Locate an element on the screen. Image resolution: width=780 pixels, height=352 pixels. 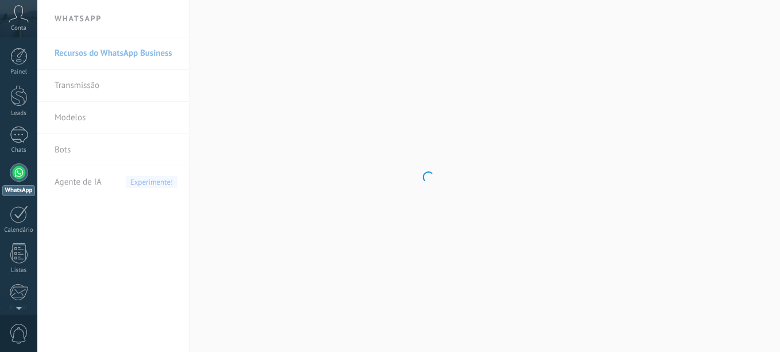
div: Listas is located at coordinates (19, 270).